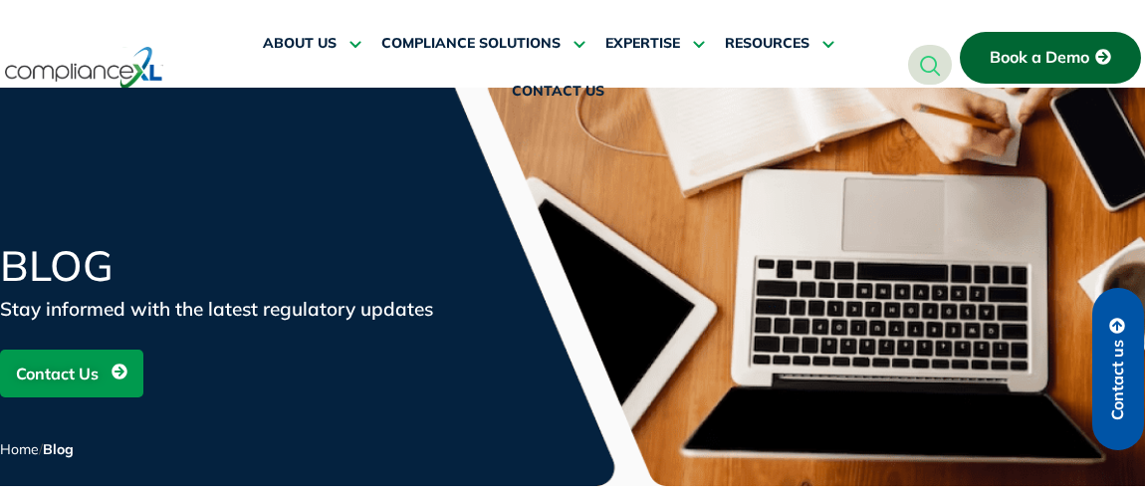 This screenshot has height=499, width=1145. Describe the element at coordinates (483, 44) in the screenshot. I see `a: COMPLIANCE SOLUTIONS` at that location.